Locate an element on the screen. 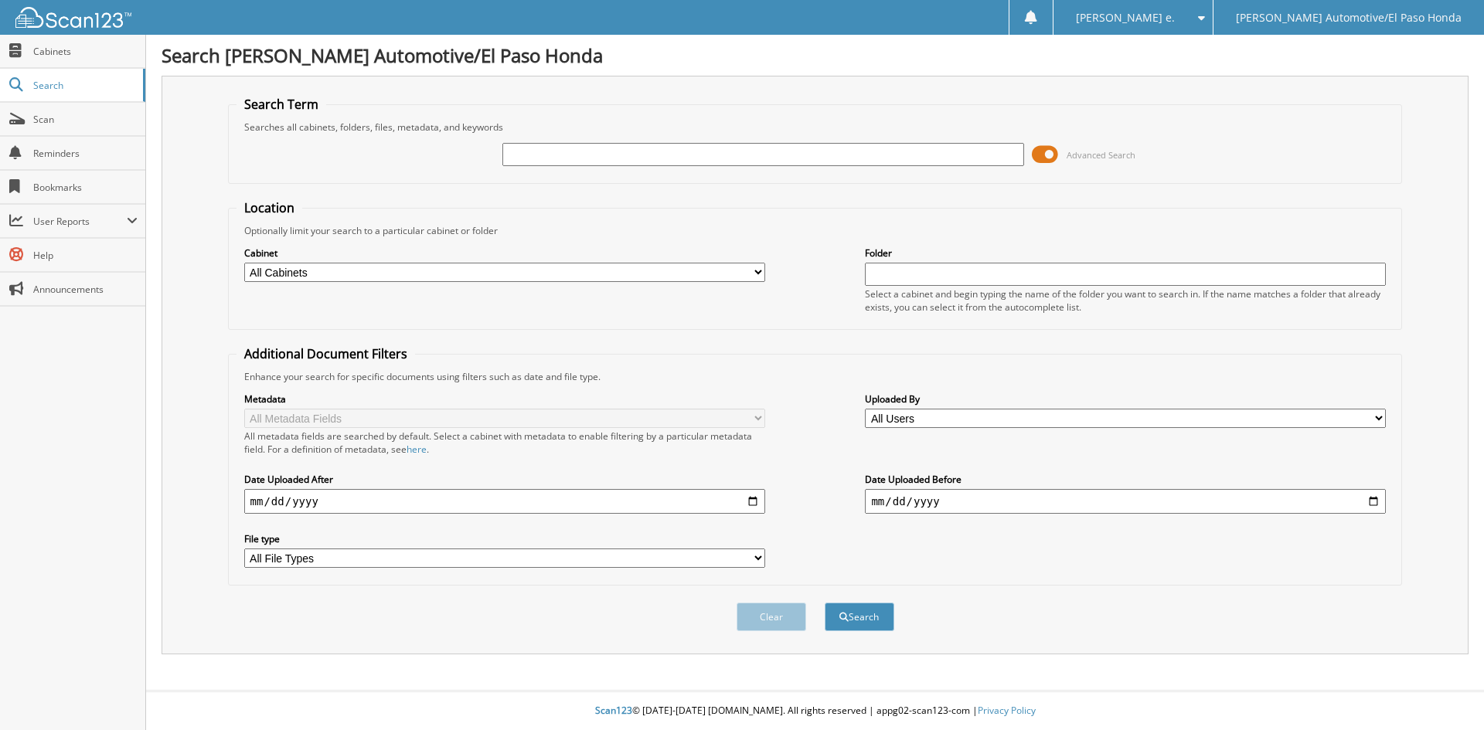 This screenshot has width=1484, height=730. span: User Reports is located at coordinates (80, 221).